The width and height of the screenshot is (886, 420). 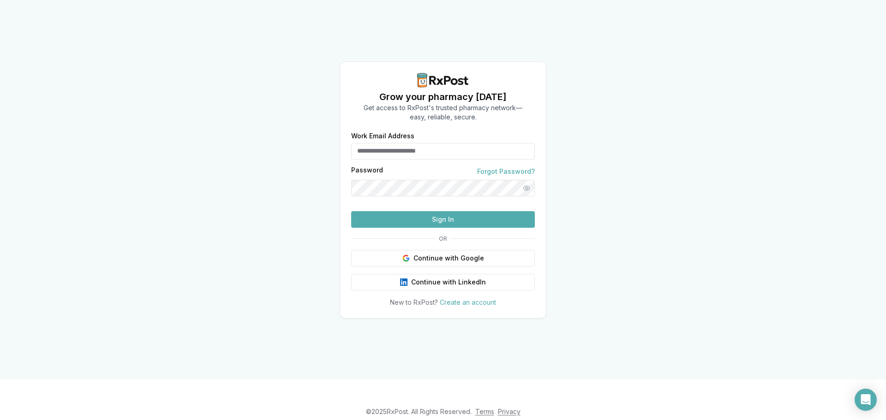 What do you see at coordinates (367, 172) in the screenshot?
I see `label: Password` at bounding box center [367, 172].